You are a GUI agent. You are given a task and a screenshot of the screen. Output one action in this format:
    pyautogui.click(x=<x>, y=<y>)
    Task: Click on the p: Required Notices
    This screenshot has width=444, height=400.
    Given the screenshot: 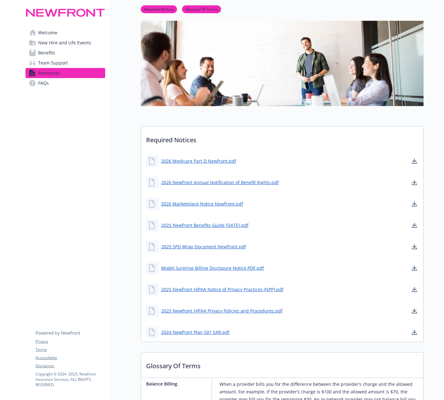 What is the action you would take?
    pyautogui.click(x=282, y=138)
    